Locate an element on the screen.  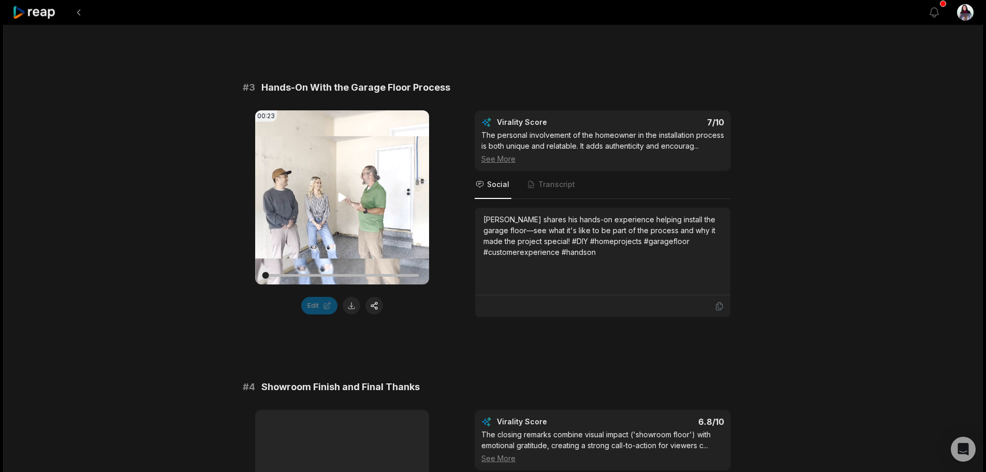
span: # 4 is located at coordinates (249, 387).